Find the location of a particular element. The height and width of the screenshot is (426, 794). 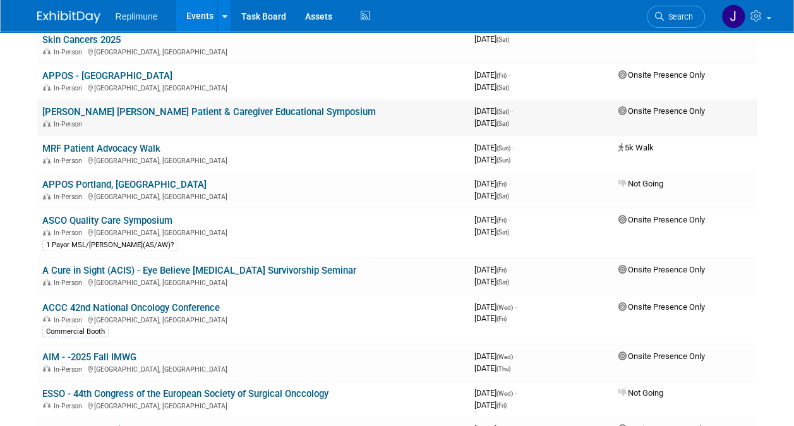

span: (Thu) is located at coordinates (503, 367).